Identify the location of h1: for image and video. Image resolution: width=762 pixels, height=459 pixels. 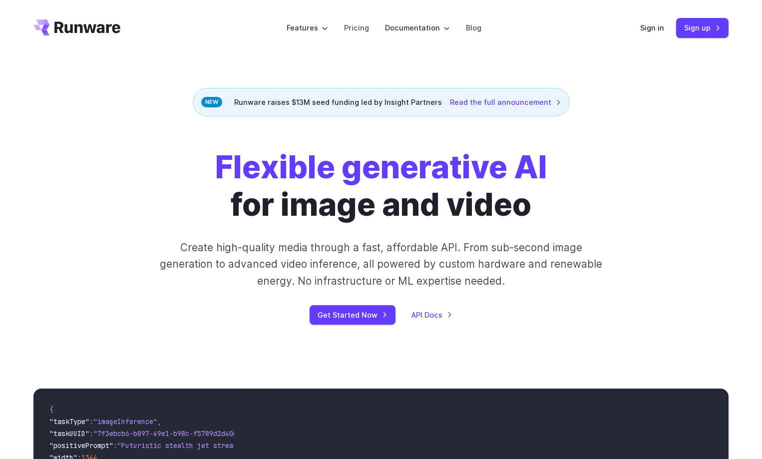
(381, 186).